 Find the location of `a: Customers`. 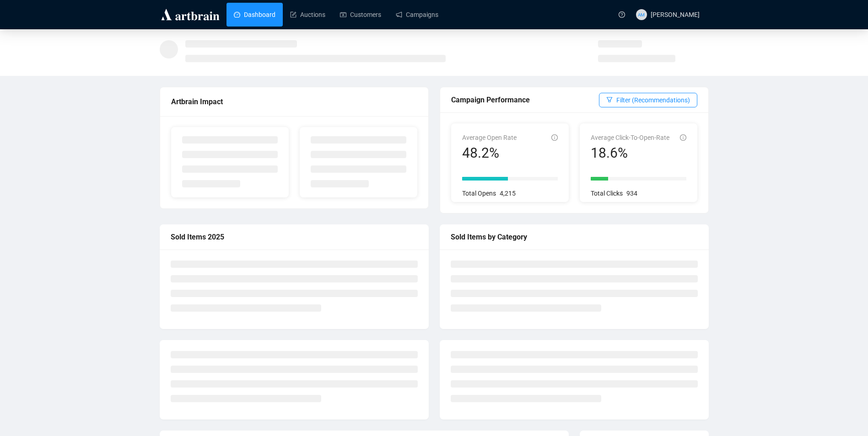

a: Customers is located at coordinates (360, 15).